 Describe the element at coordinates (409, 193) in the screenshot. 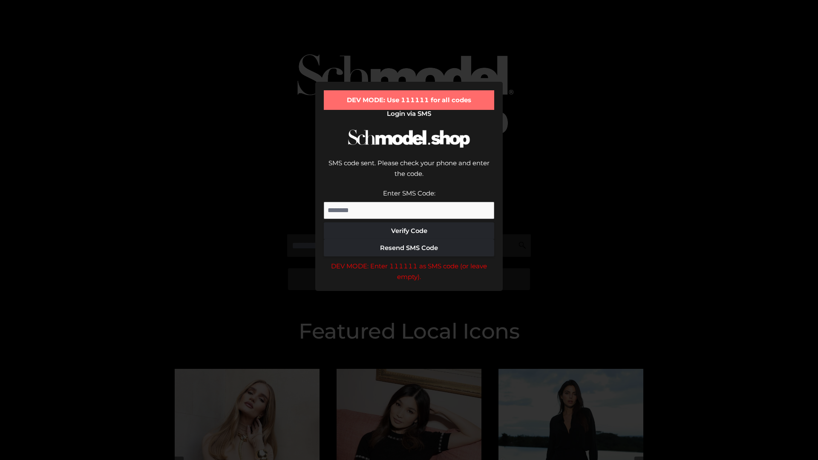

I see `label: Enter SMS Code:` at that location.